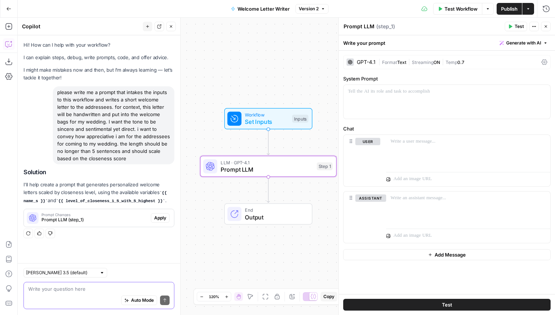  What do you see at coordinates (95, 196) in the screenshot?
I see `code: {{ name_s }}` at bounding box center [95, 196].